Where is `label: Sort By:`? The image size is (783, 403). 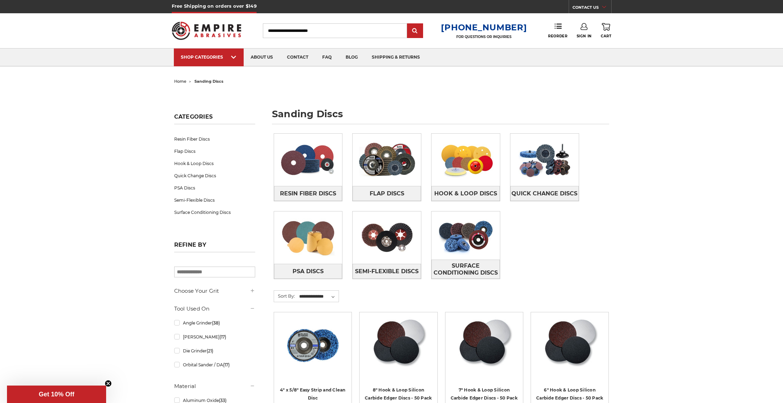
label: Sort By: is located at coordinates (285, 296).